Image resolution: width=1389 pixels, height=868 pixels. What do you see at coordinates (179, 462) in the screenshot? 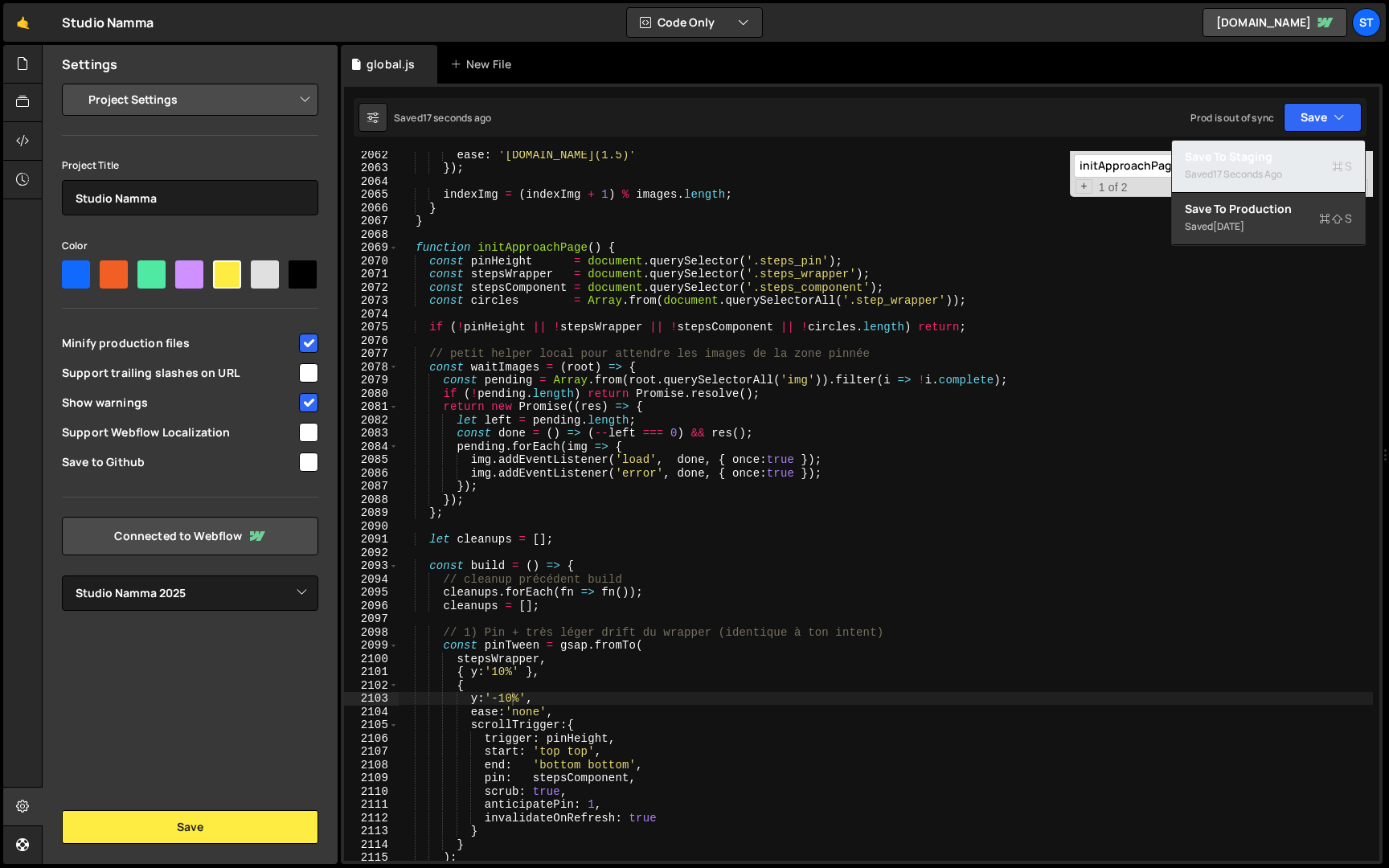
I see `span: Save to Github` at bounding box center [179, 462].